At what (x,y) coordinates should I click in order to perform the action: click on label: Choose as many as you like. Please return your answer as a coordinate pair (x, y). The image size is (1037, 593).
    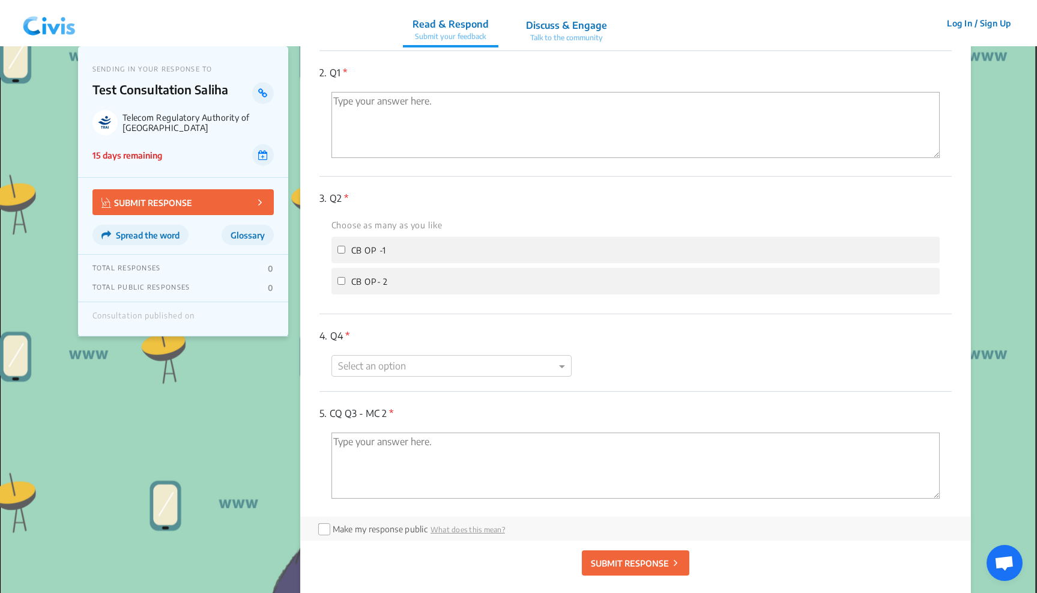
    Looking at the image, I should click on (387, 225).